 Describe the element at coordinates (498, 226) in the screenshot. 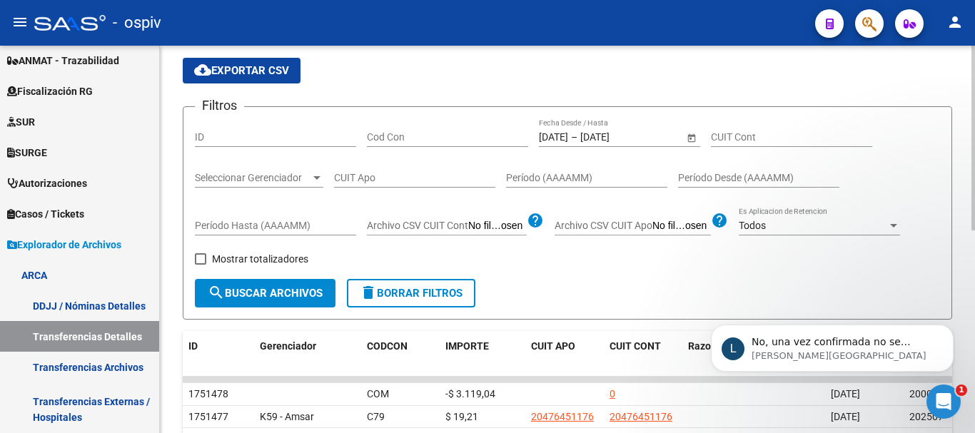

I see `input: Archivo CSV CUIT Cont` at that location.